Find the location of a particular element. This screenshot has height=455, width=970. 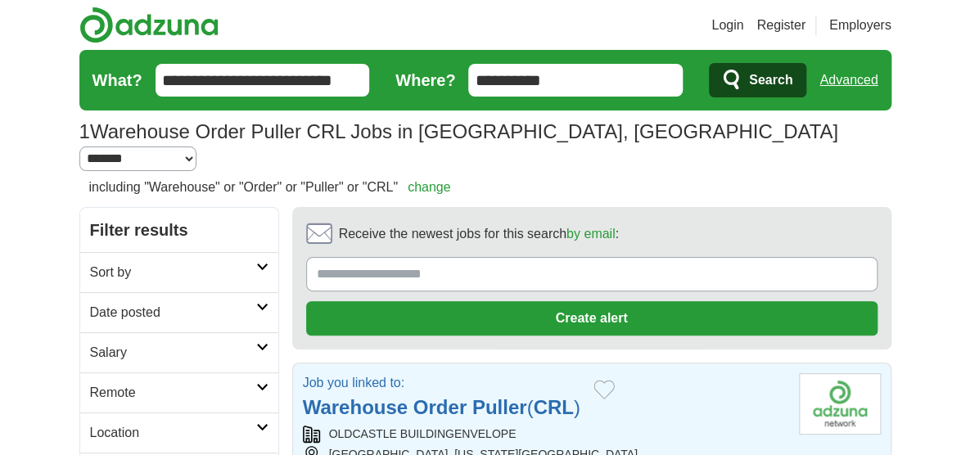

a: Salary is located at coordinates (179, 352).